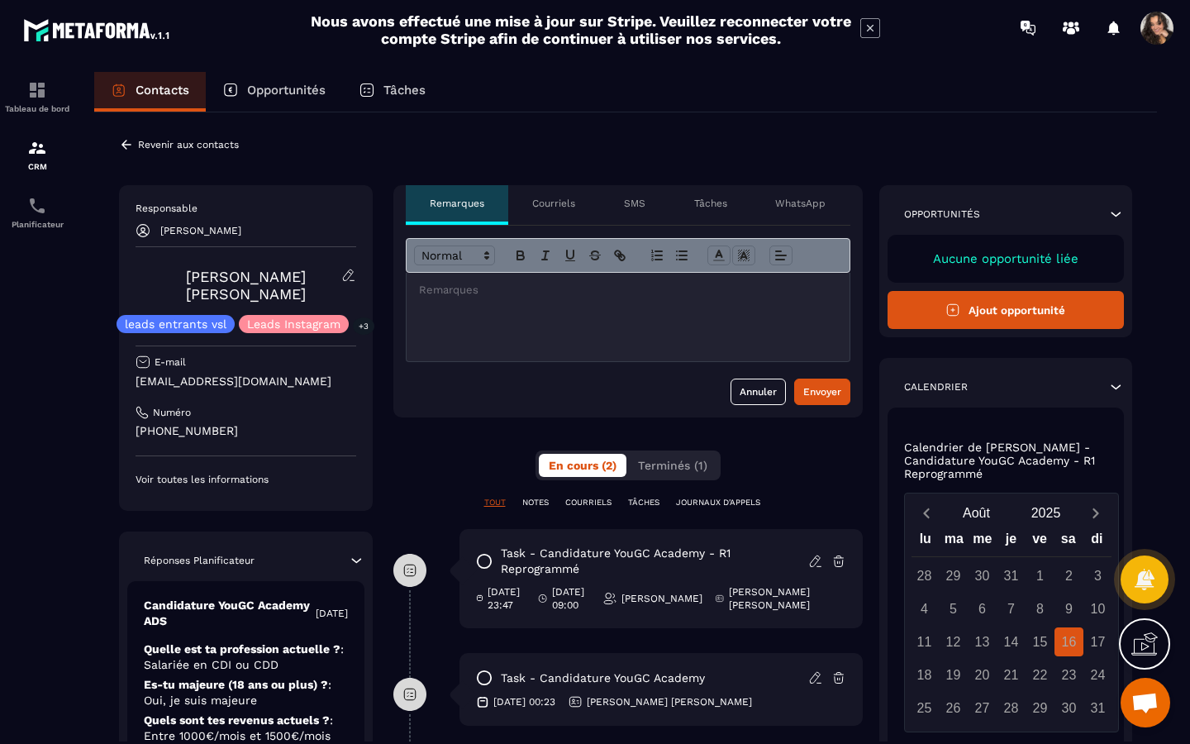  I want to click on div: 1, so click(1040, 575).